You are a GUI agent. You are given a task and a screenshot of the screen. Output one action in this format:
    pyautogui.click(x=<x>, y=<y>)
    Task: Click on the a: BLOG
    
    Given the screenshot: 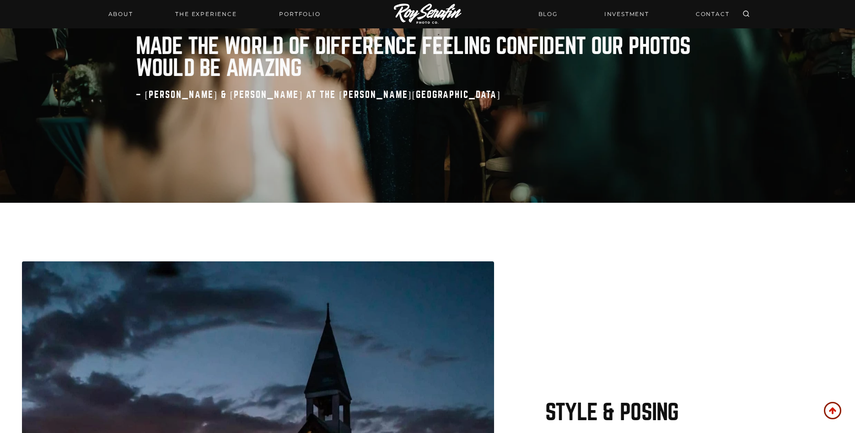 What is the action you would take?
    pyautogui.click(x=548, y=14)
    